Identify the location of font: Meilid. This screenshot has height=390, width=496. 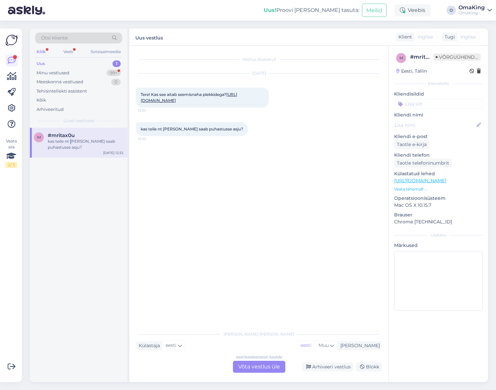
(374, 10).